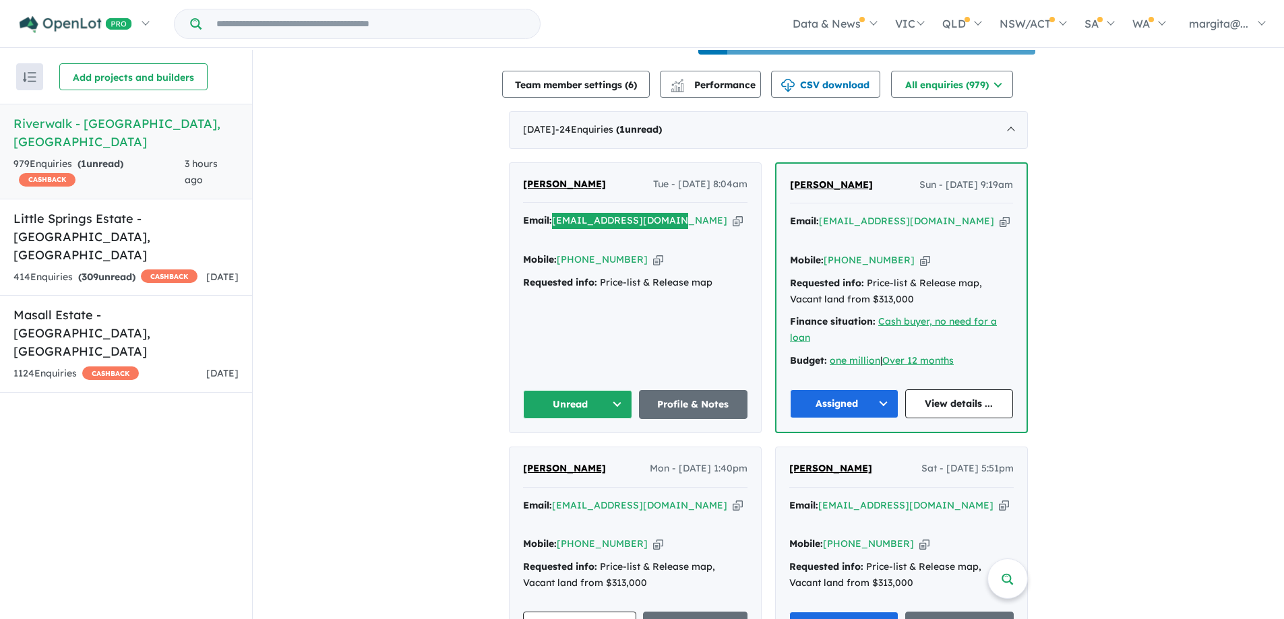 The image size is (1284, 619). What do you see at coordinates (693, 404) in the screenshot?
I see `a: Profile & Notes` at bounding box center [693, 404].